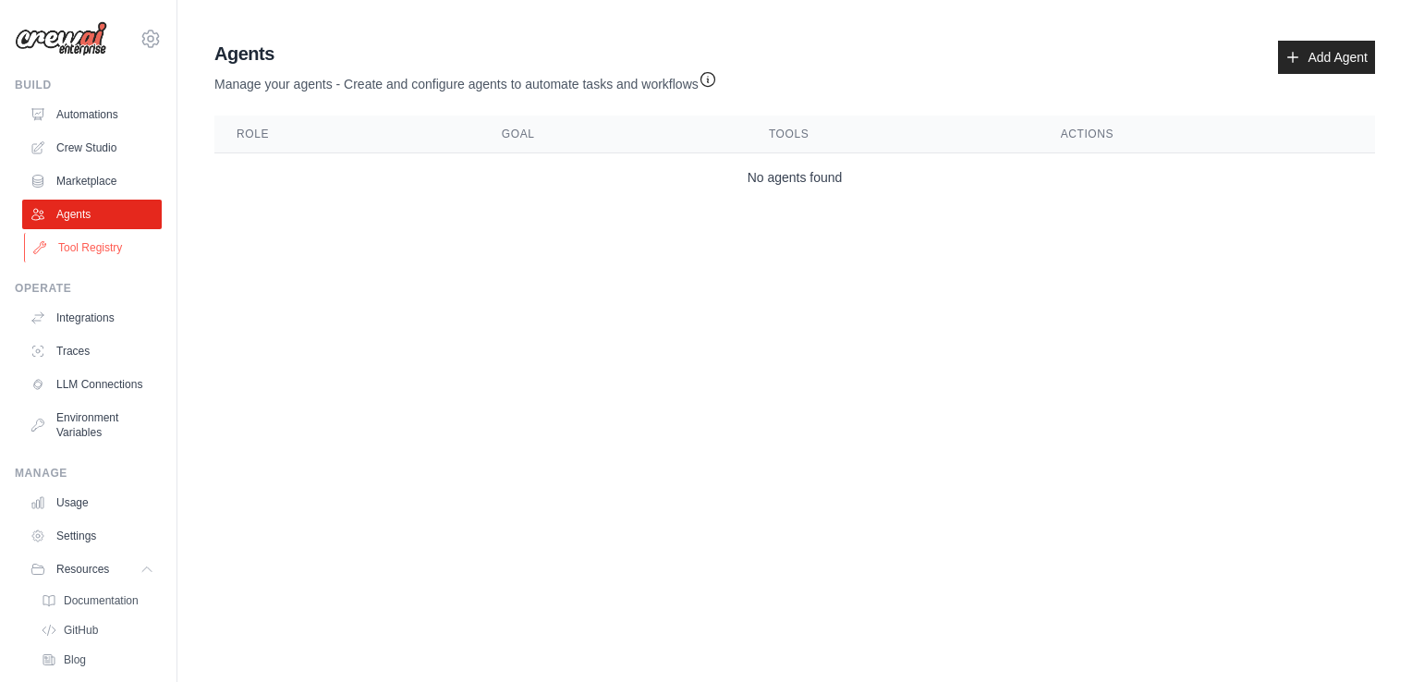 The height and width of the screenshot is (682, 1412). I want to click on a: Agents, so click(91, 214).